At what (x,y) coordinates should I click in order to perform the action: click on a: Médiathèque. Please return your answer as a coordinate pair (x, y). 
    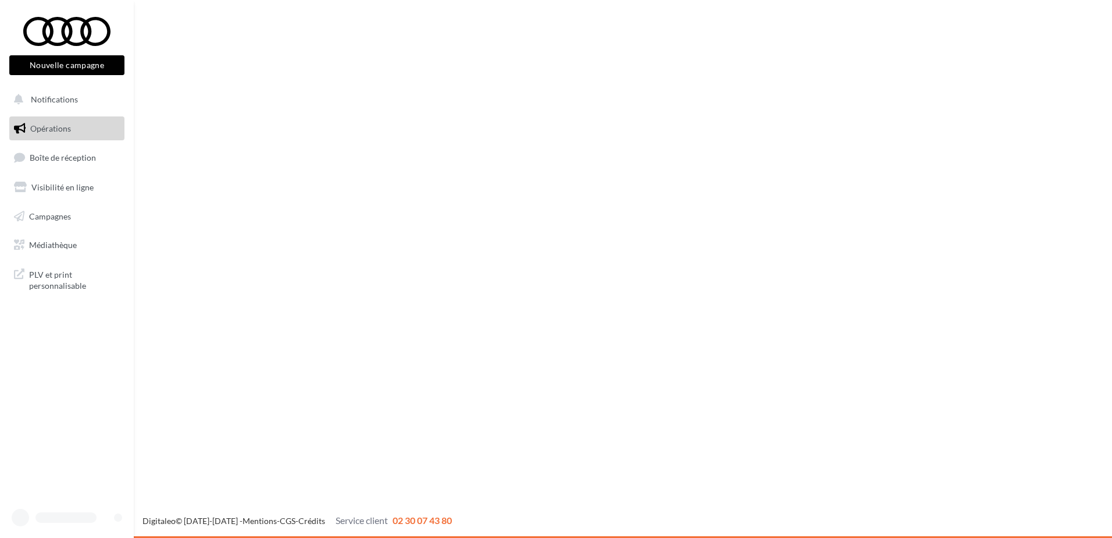
    Looking at the image, I should click on (67, 245).